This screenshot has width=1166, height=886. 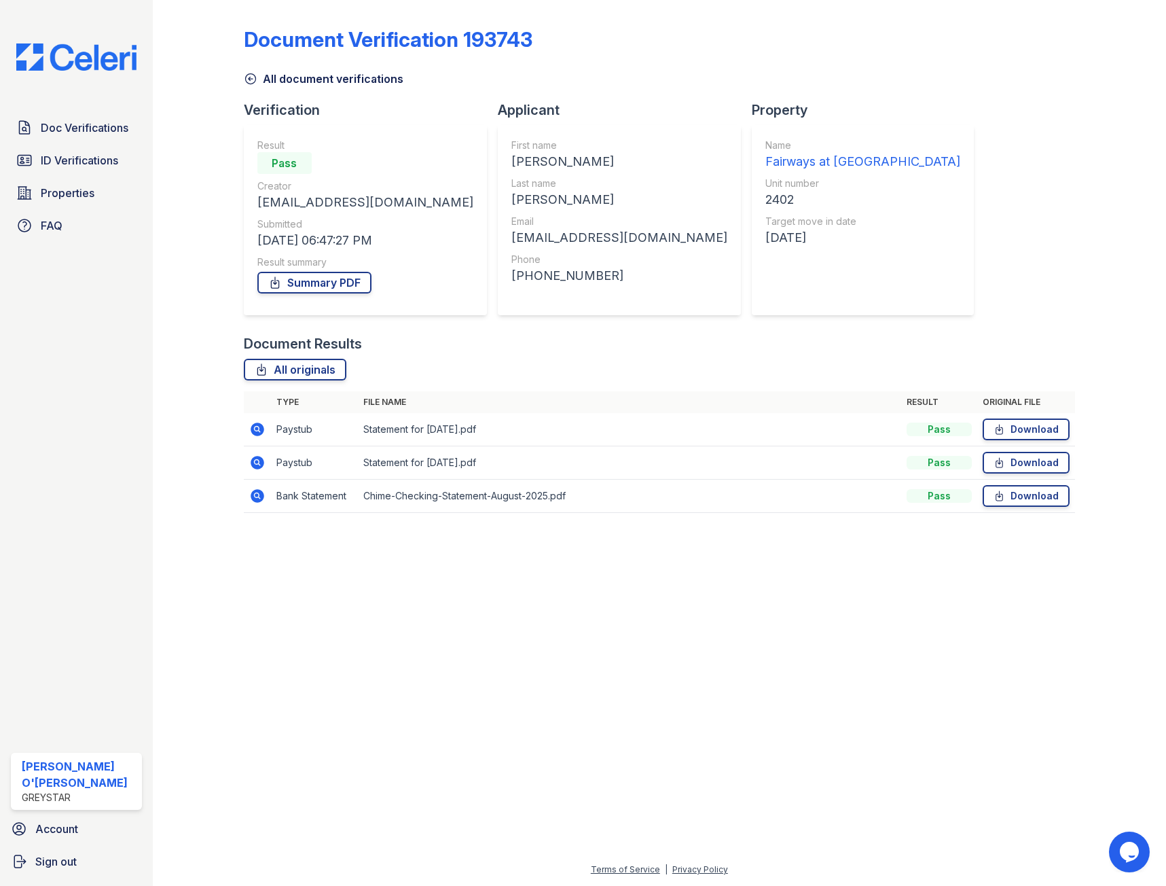 I want to click on span: Properties, so click(x=67, y=193).